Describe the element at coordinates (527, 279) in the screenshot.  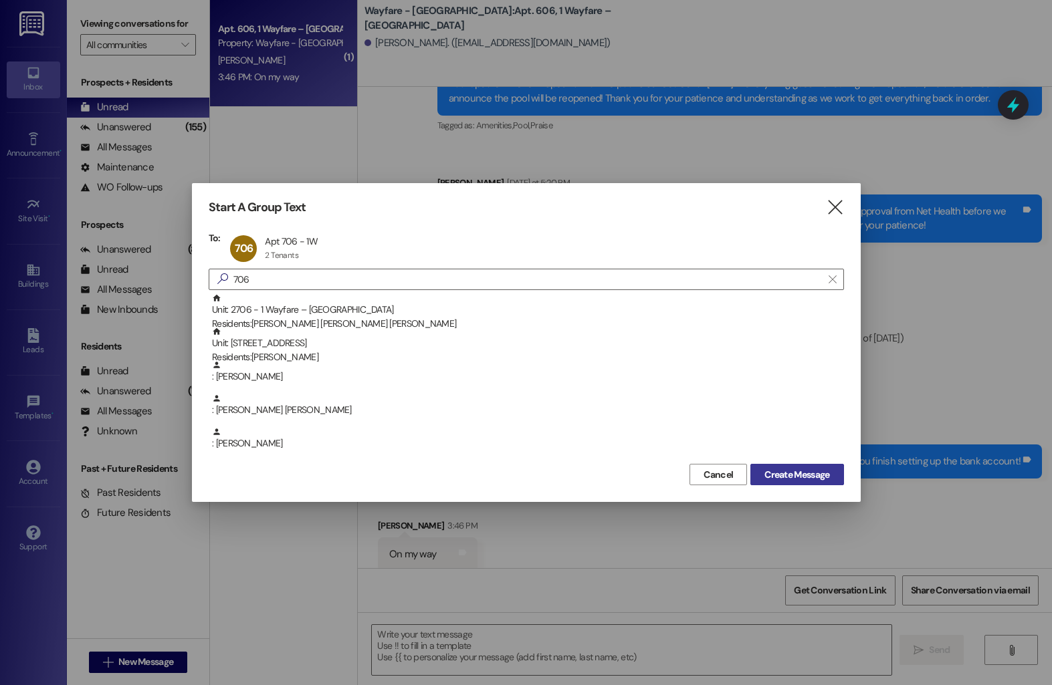
I see `input: Search for any contact or apartment` at that location.